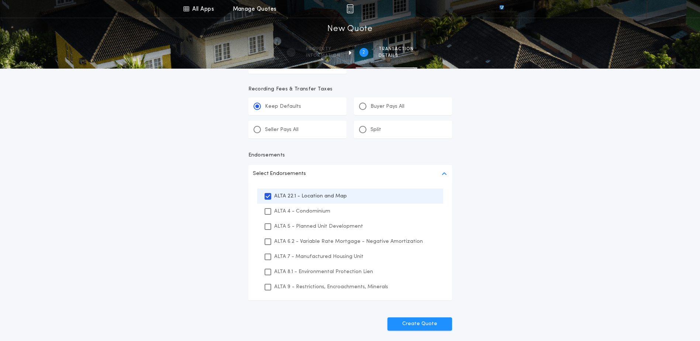 This screenshot has width=700, height=341. I want to click on span: Transaction, so click(396, 49).